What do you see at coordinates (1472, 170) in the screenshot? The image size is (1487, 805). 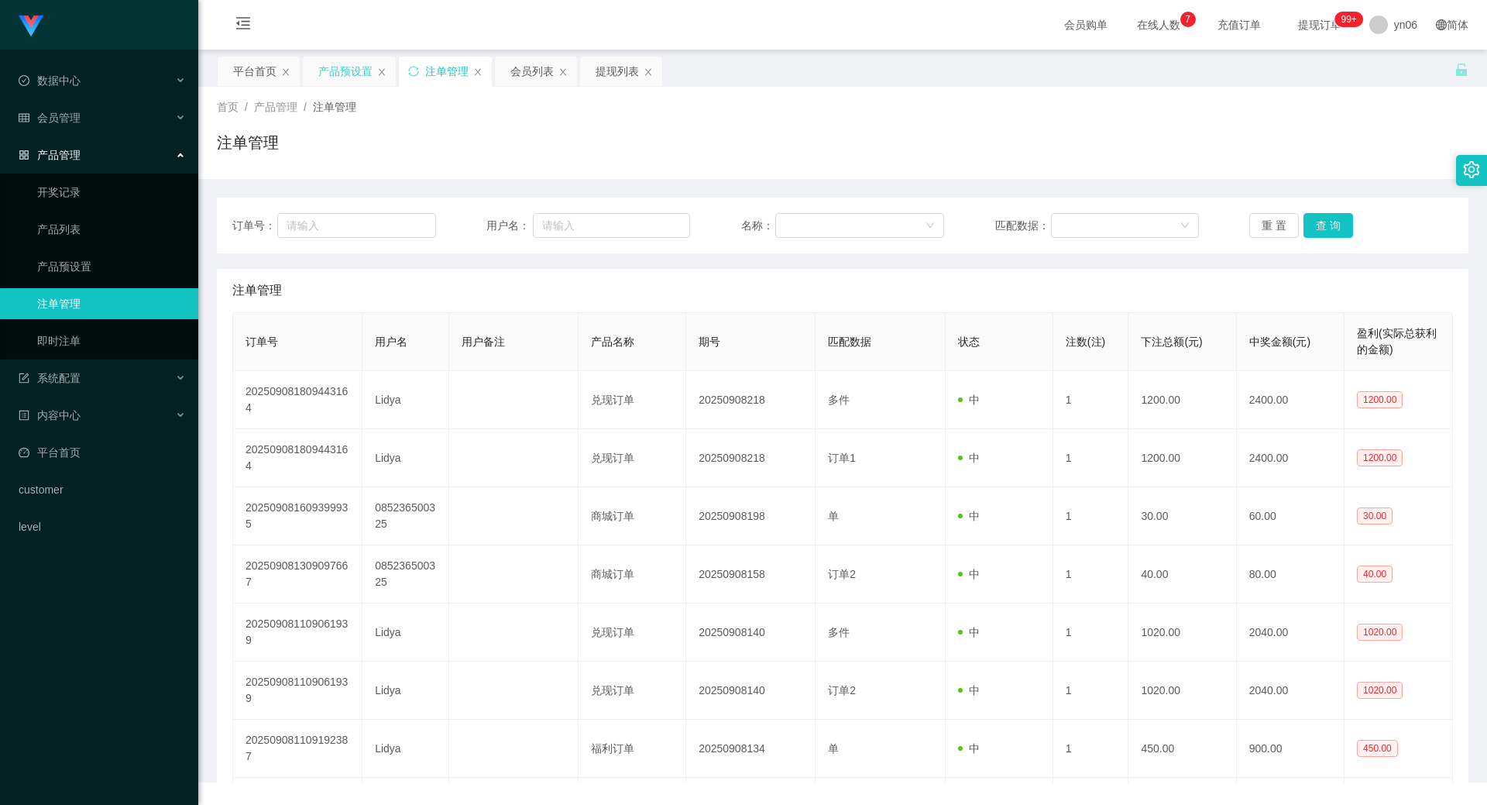 I see `i: 图标: setting` at bounding box center [1472, 170].